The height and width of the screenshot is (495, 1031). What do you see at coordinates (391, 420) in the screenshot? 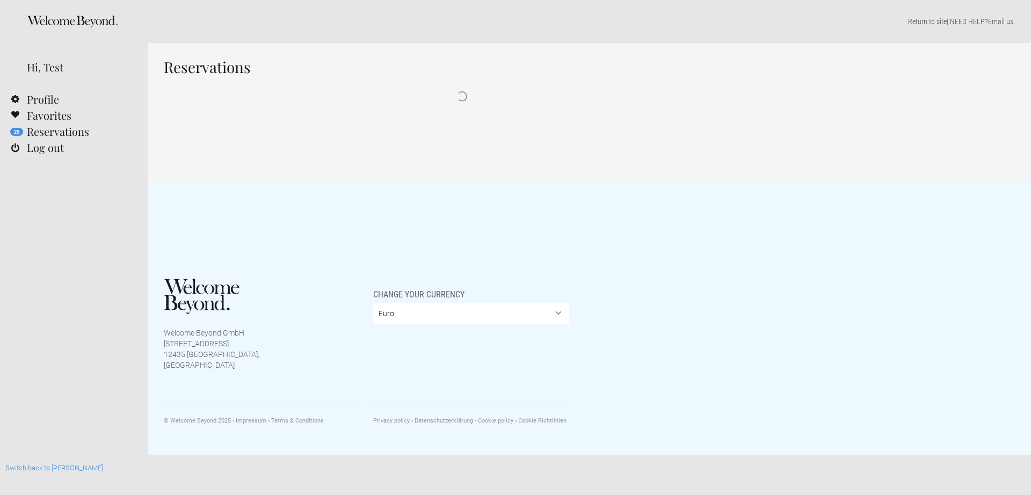
I see `a: Privacy policy` at bounding box center [391, 420].